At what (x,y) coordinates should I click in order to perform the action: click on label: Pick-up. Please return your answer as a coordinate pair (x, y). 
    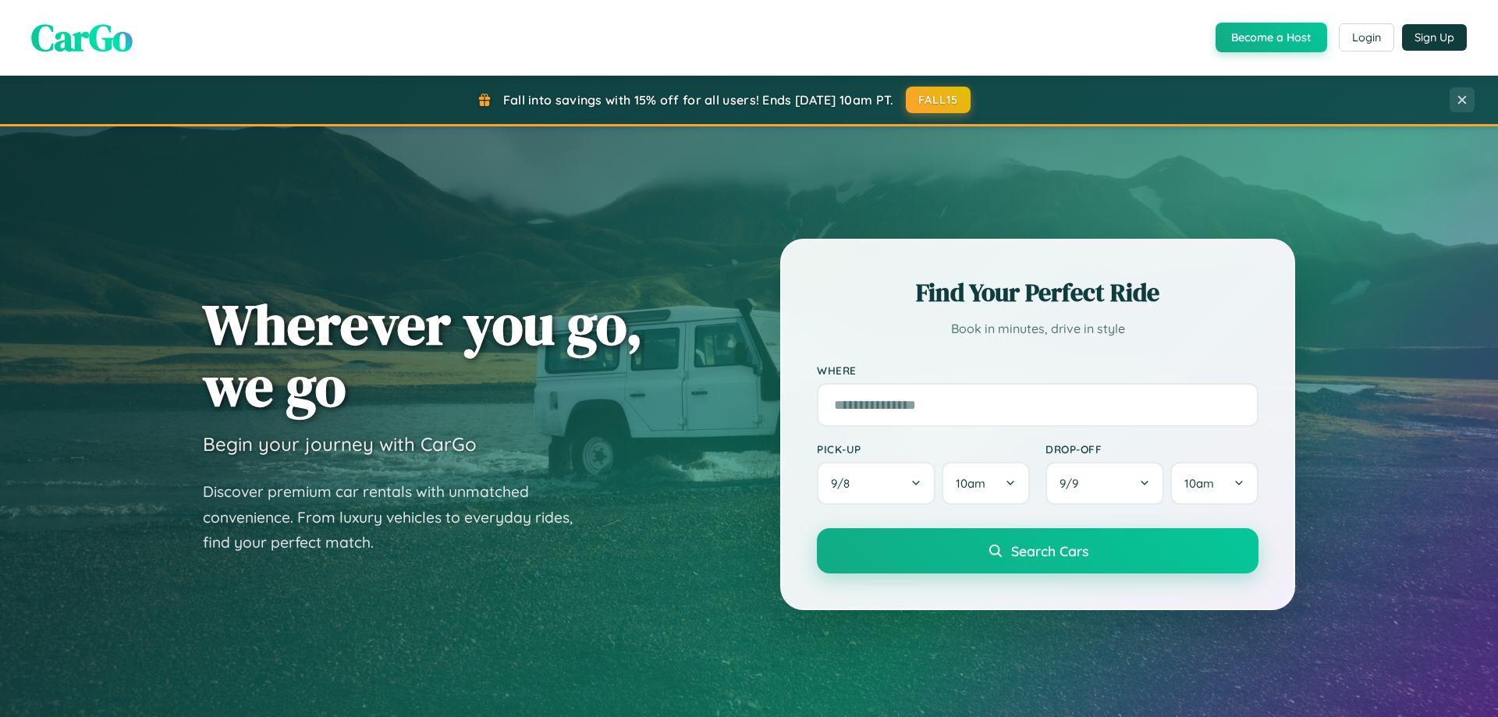
    Looking at the image, I should click on (923, 449).